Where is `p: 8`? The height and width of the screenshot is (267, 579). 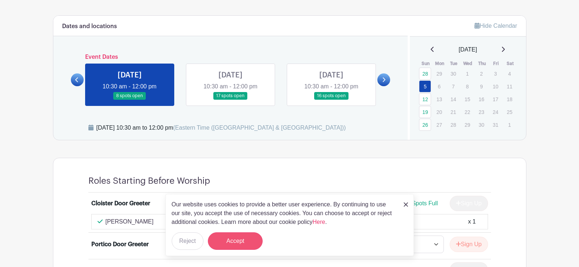
p: 8 is located at coordinates (467, 86).